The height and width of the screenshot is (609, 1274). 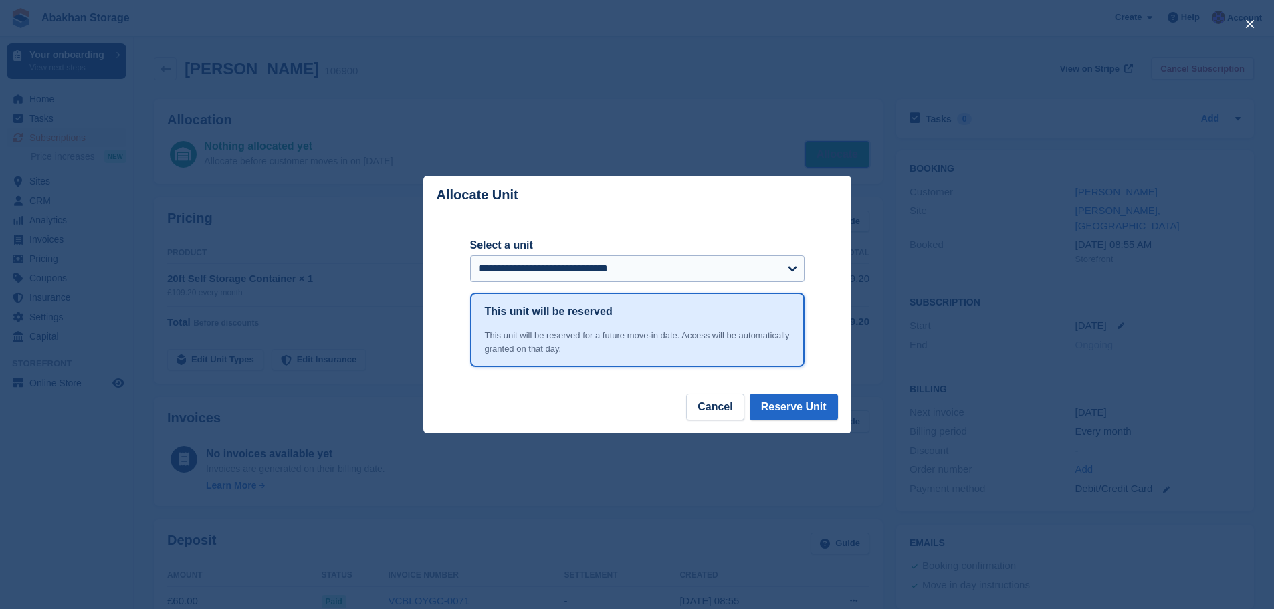 What do you see at coordinates (794, 407) in the screenshot?
I see `button: Reserve Unit` at bounding box center [794, 407].